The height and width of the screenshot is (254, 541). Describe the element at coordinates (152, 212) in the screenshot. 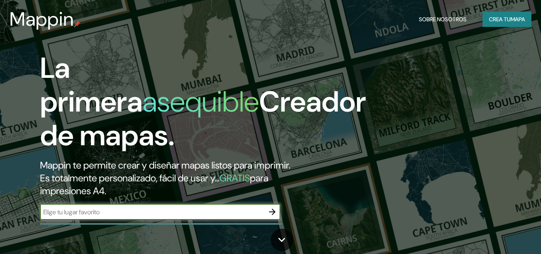

I see `input: Elige tu lugar favorito` at that location.